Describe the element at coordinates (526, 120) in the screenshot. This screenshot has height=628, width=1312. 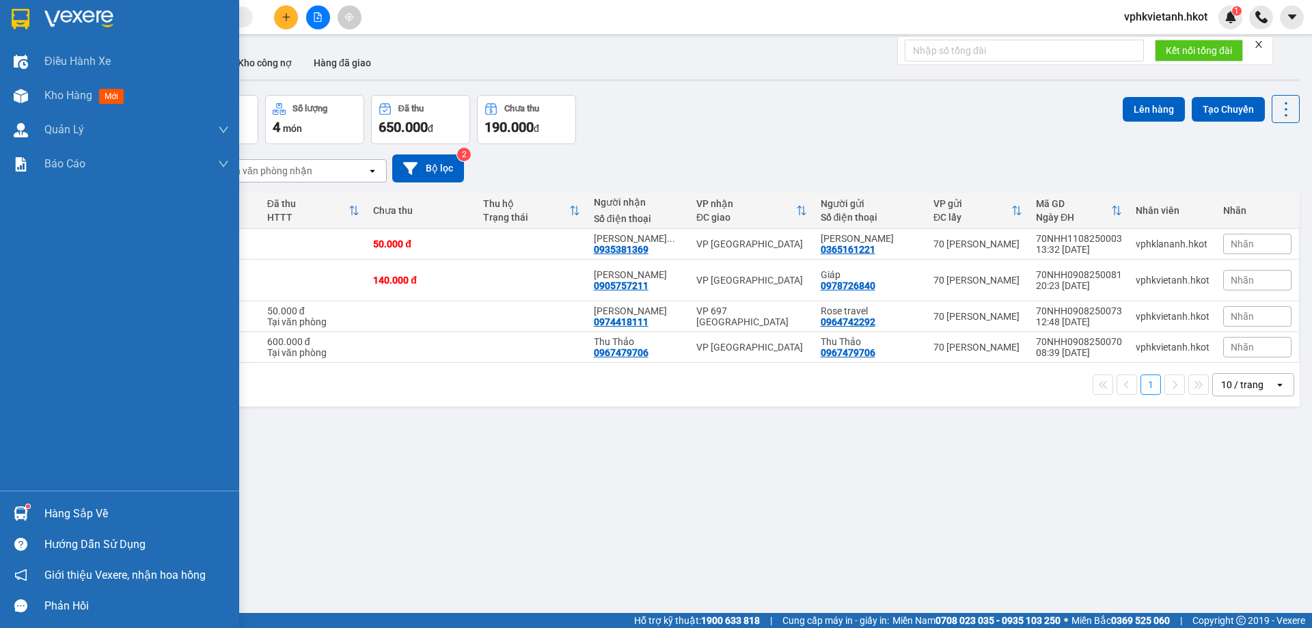
I see `button: Chưa thu190.000đ` at that location.